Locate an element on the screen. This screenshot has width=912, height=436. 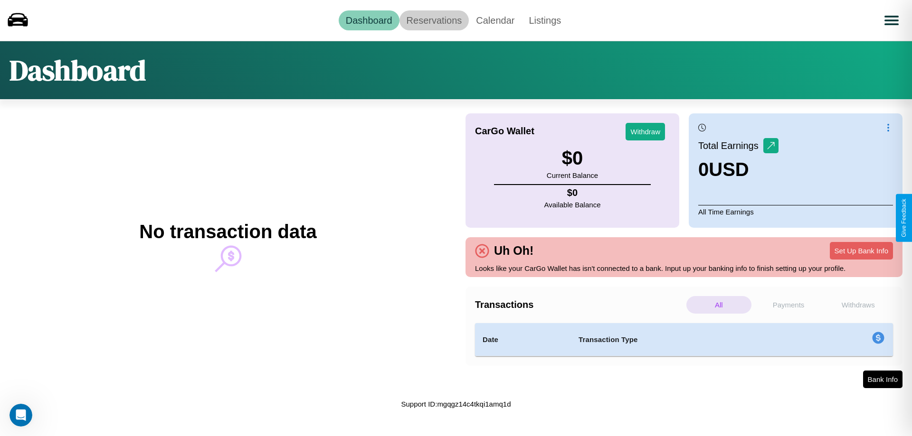
p: All is located at coordinates (718, 305).